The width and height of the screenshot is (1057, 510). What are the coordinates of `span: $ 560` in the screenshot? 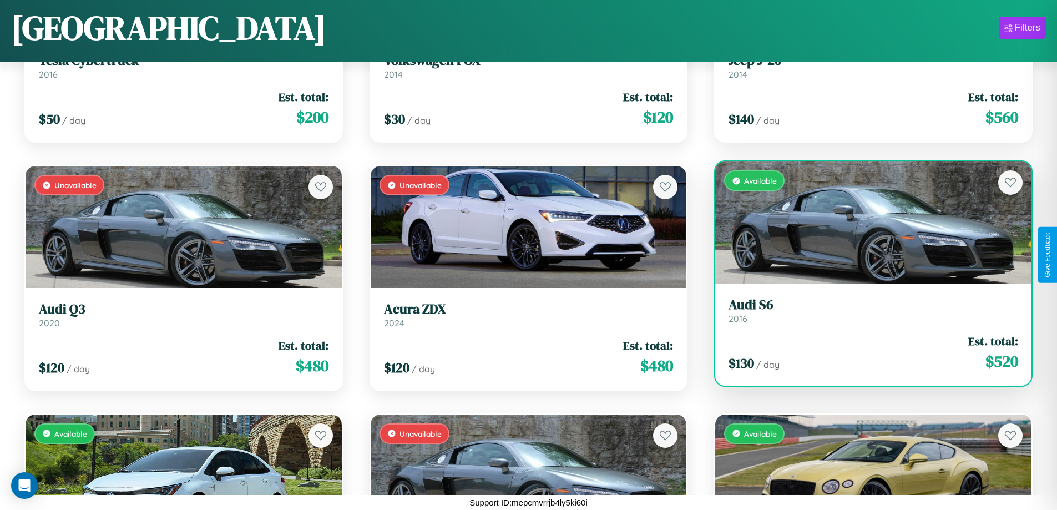 It's located at (1001, 117).